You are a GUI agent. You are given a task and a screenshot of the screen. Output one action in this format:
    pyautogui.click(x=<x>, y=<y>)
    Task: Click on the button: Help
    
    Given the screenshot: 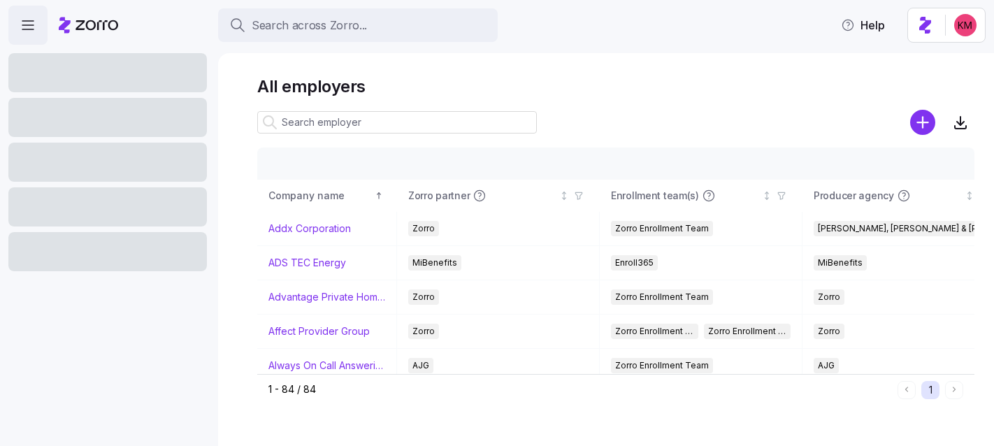 What is the action you would take?
    pyautogui.click(x=862, y=25)
    